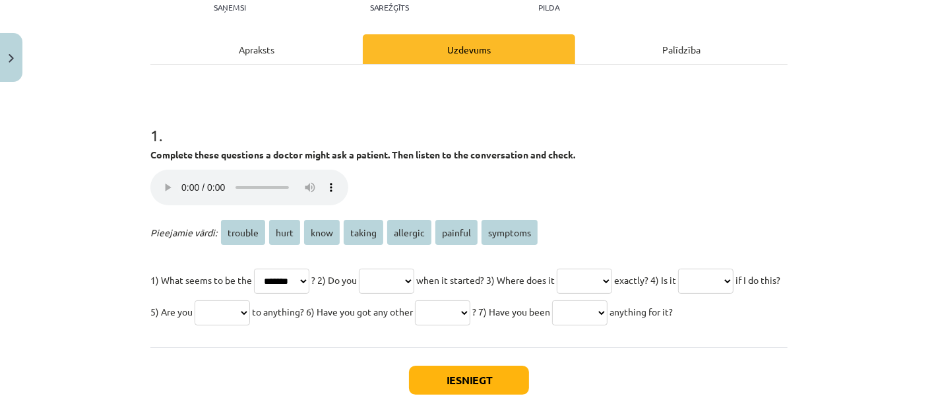  I want to click on span: trouble, so click(243, 232).